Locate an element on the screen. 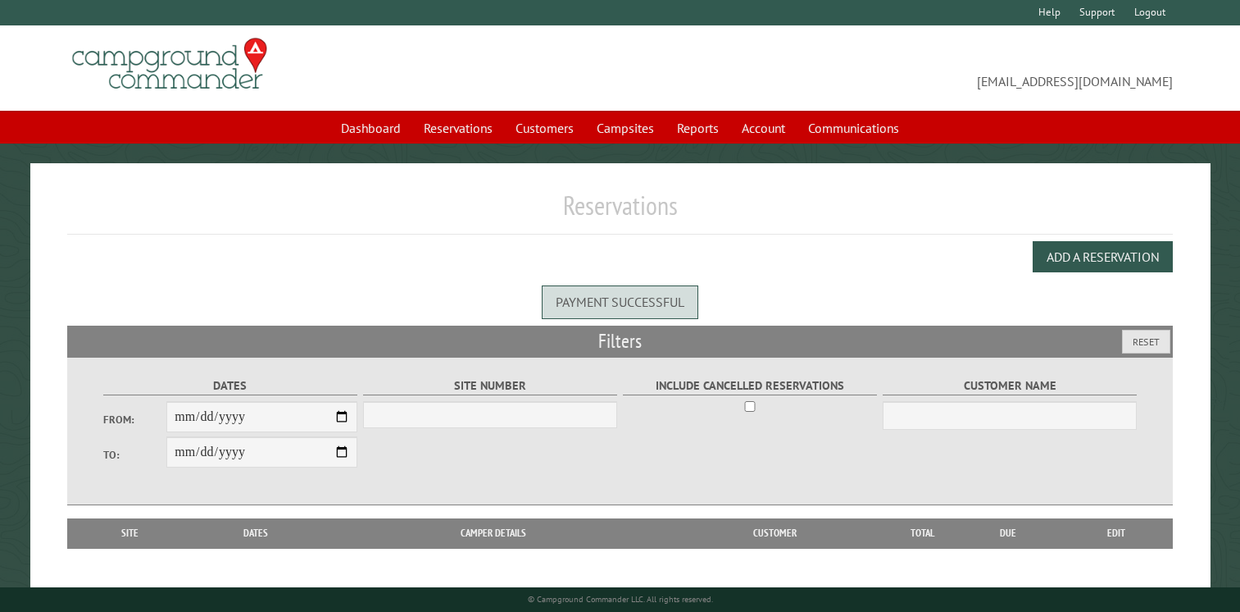 The image size is (1240, 612). a: Campsites is located at coordinates (626, 128).